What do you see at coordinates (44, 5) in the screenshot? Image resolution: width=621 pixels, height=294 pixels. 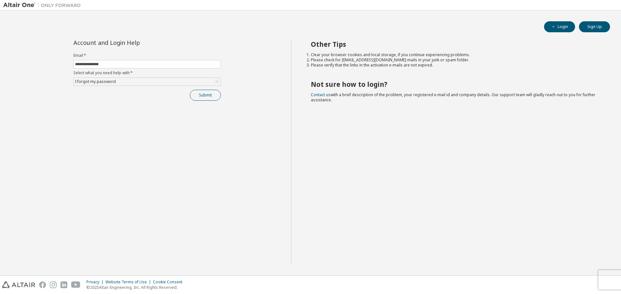 I see `img: Altair One` at bounding box center [44, 5].